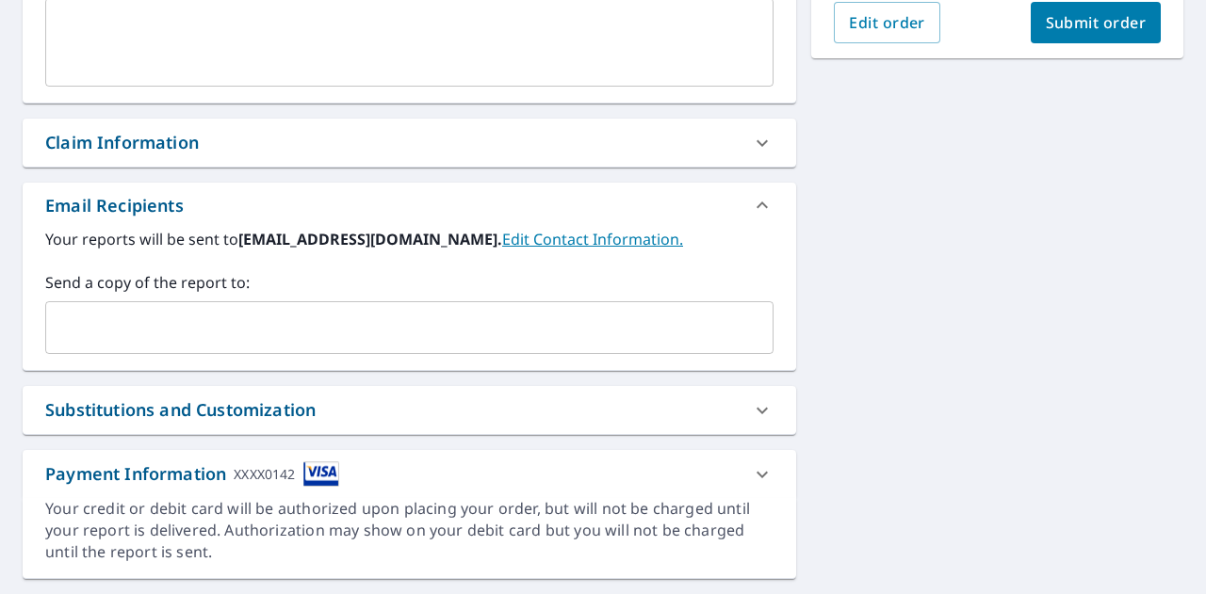 The width and height of the screenshot is (1206, 594). I want to click on div: Payment InformationXXXX0142cardImage, so click(409, 474).